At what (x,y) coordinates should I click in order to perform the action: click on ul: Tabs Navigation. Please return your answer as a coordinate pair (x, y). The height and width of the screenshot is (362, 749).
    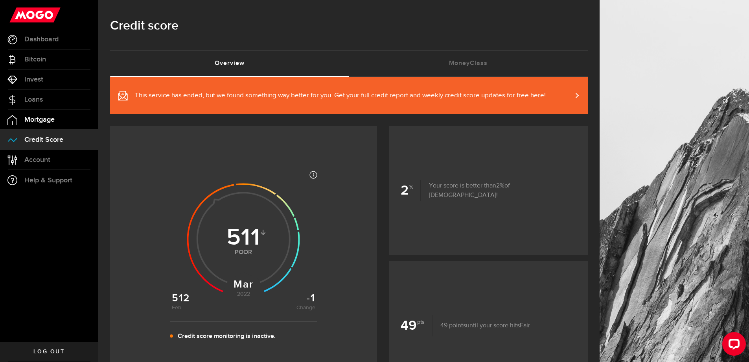
    Looking at the image, I should click on (349, 63).